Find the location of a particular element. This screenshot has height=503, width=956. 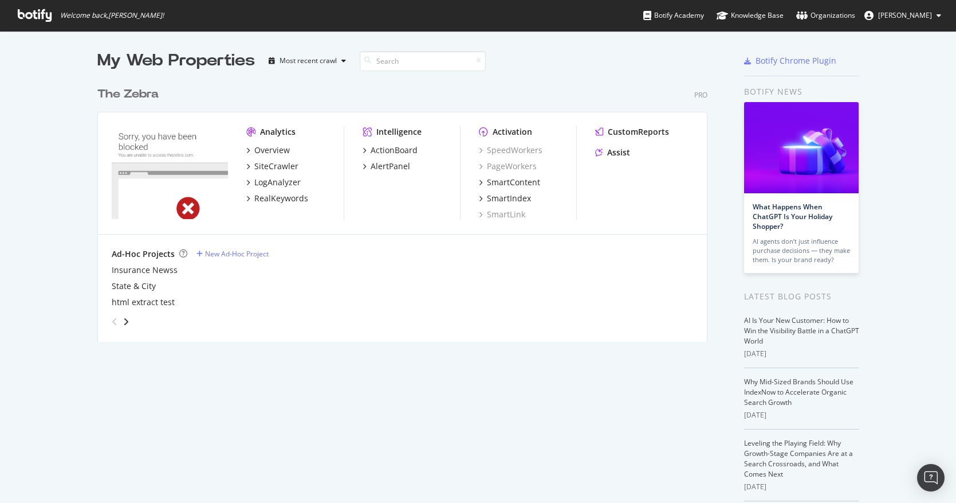

a: CustomReports is located at coordinates (632, 132).